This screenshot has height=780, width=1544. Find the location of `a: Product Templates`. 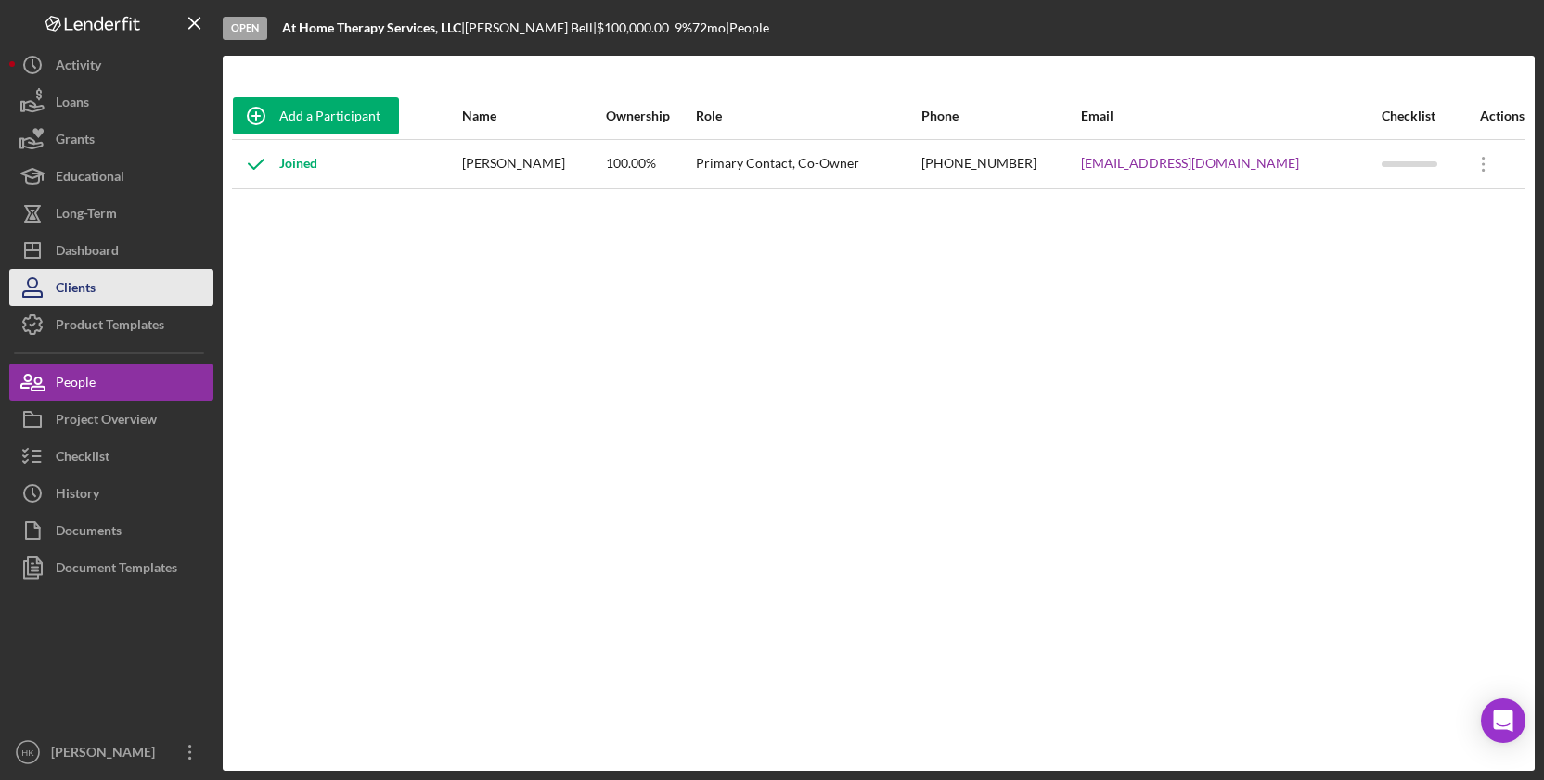

a: Product Templates is located at coordinates (111, 325).